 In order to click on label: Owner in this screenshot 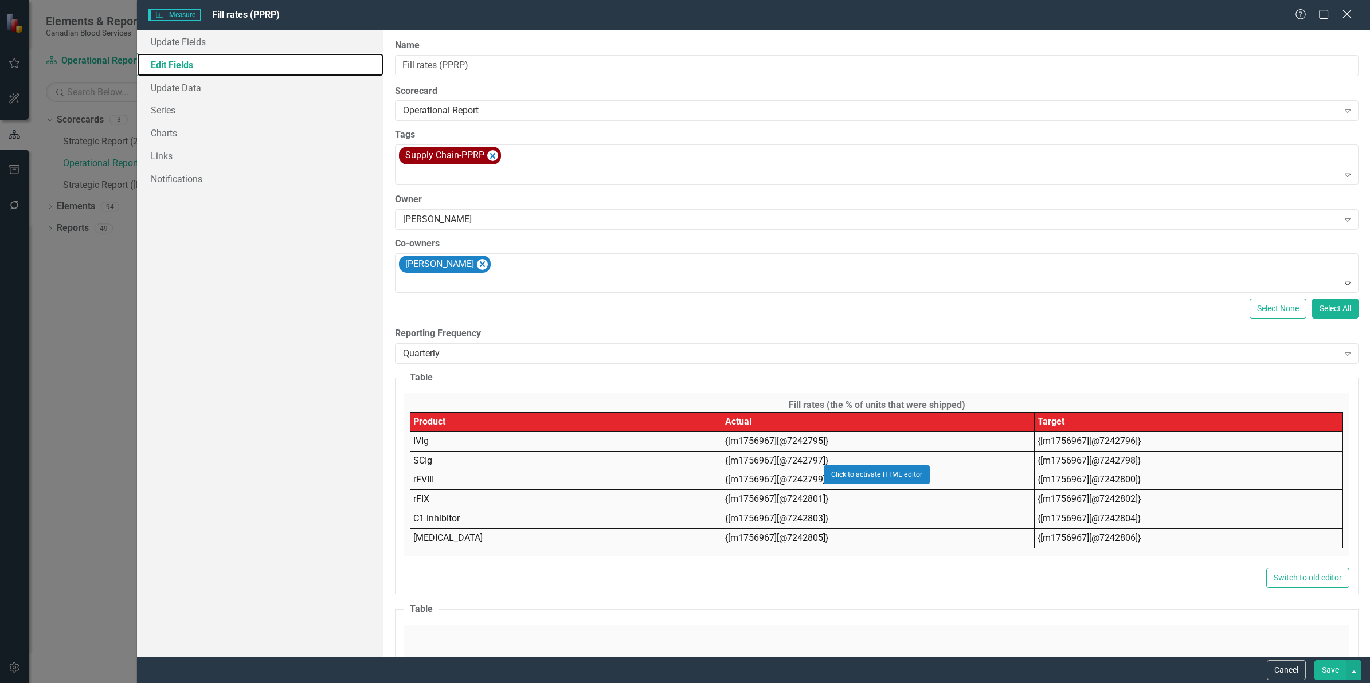, I will do `click(876, 199)`.